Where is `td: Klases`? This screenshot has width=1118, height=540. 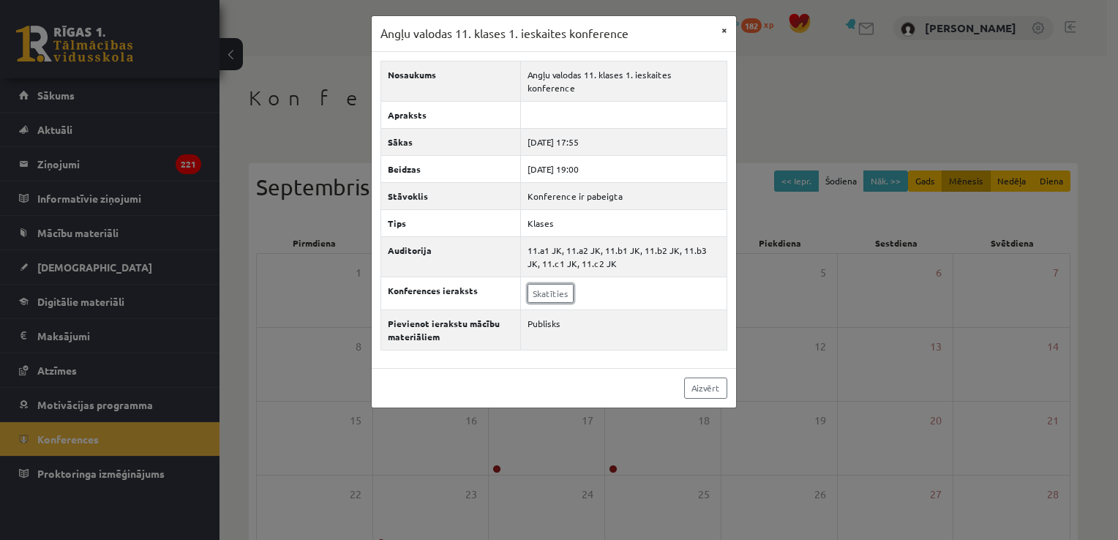
td: Klases is located at coordinates (623, 222).